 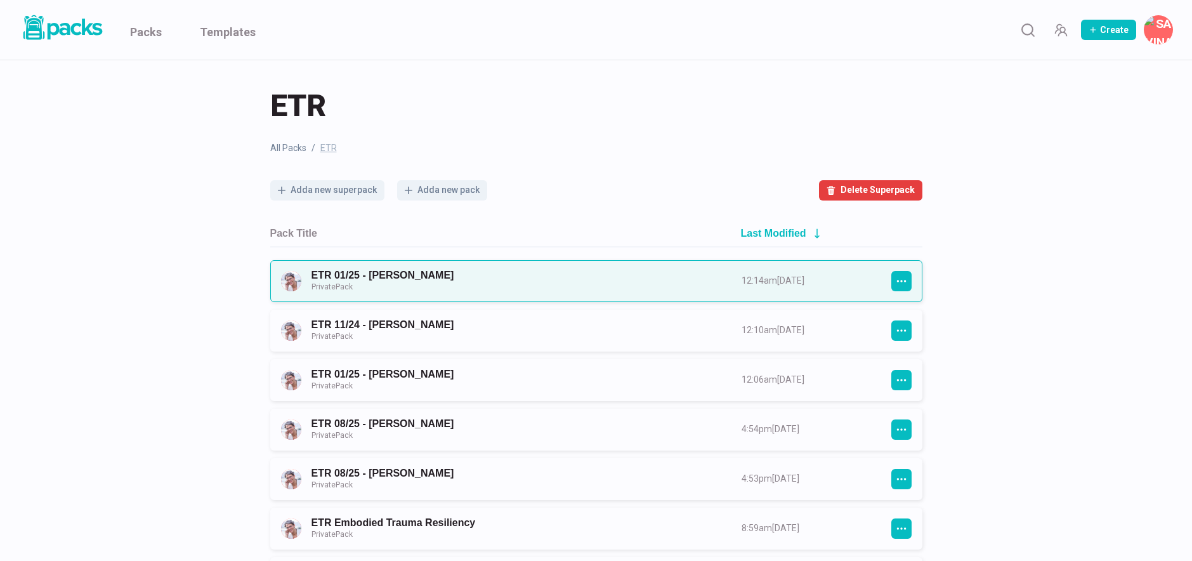 I want to click on a: Packs logo, so click(x=62, y=30).